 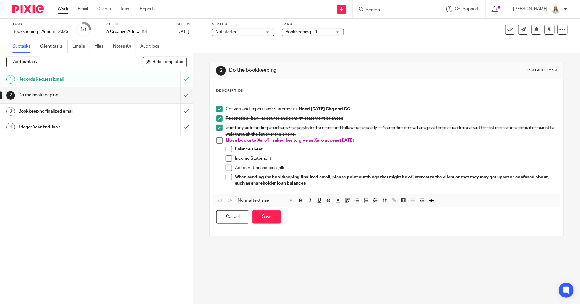 I want to click on a: Subtasks, so click(x=24, y=46).